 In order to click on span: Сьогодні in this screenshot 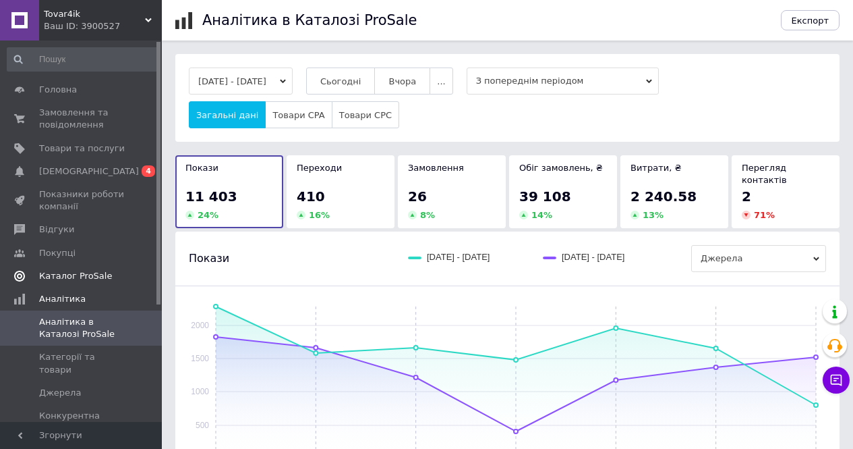, I will do `click(341, 81)`.